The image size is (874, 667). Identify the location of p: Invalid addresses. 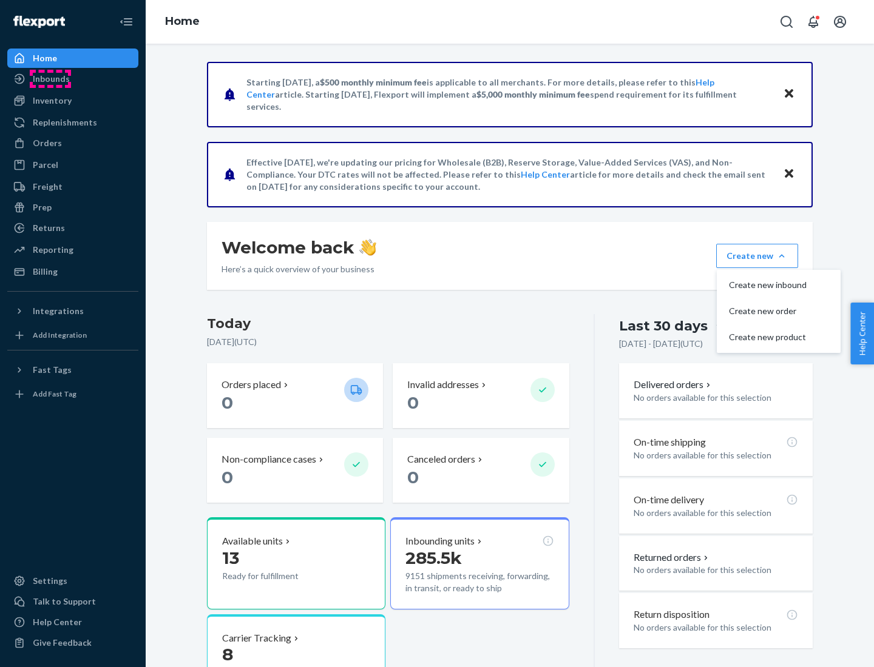
(443, 385).